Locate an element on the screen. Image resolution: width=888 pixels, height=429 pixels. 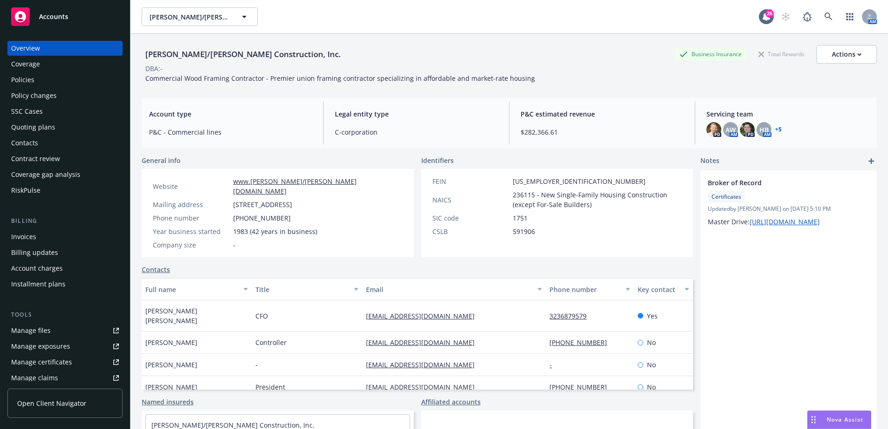
a: Manage exposures is located at coordinates (65, 346).